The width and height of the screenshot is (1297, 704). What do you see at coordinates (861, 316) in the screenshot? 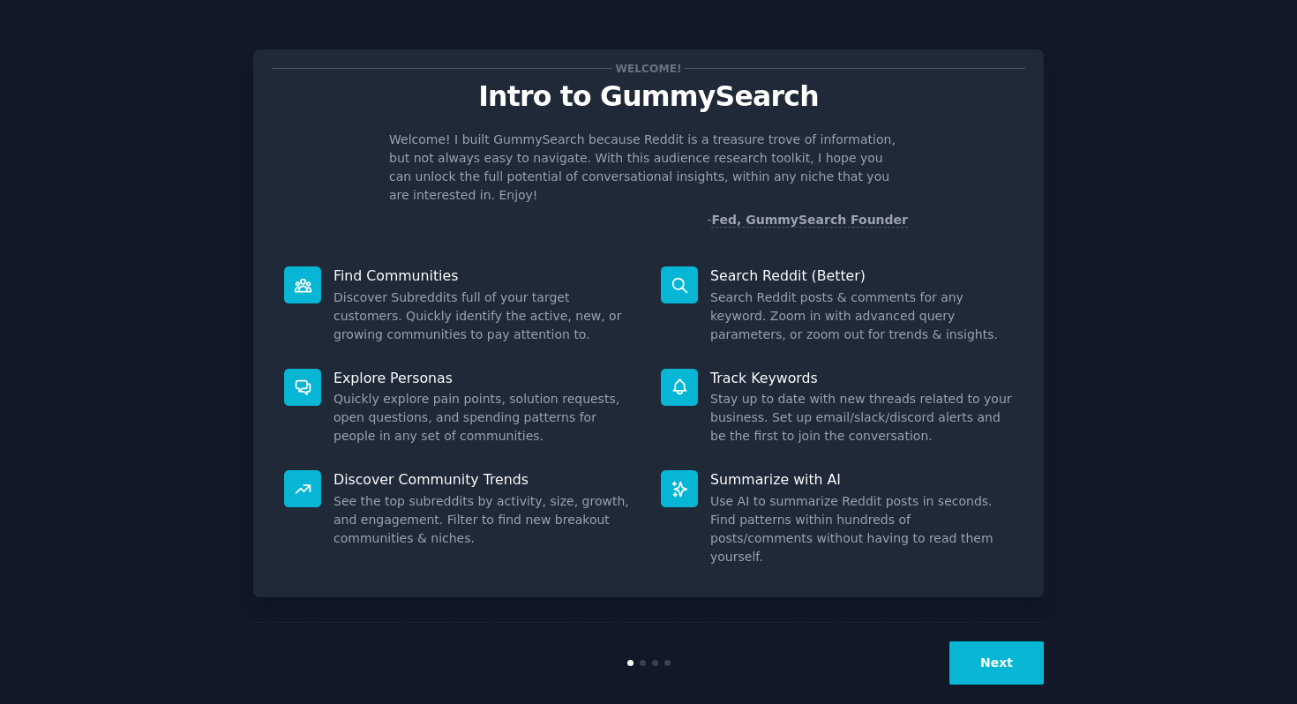
I see `dd: Search Reddit posts & comments for any keyword. Zoom in with advanced query parameters, or zoom o...` at bounding box center [861, 316].